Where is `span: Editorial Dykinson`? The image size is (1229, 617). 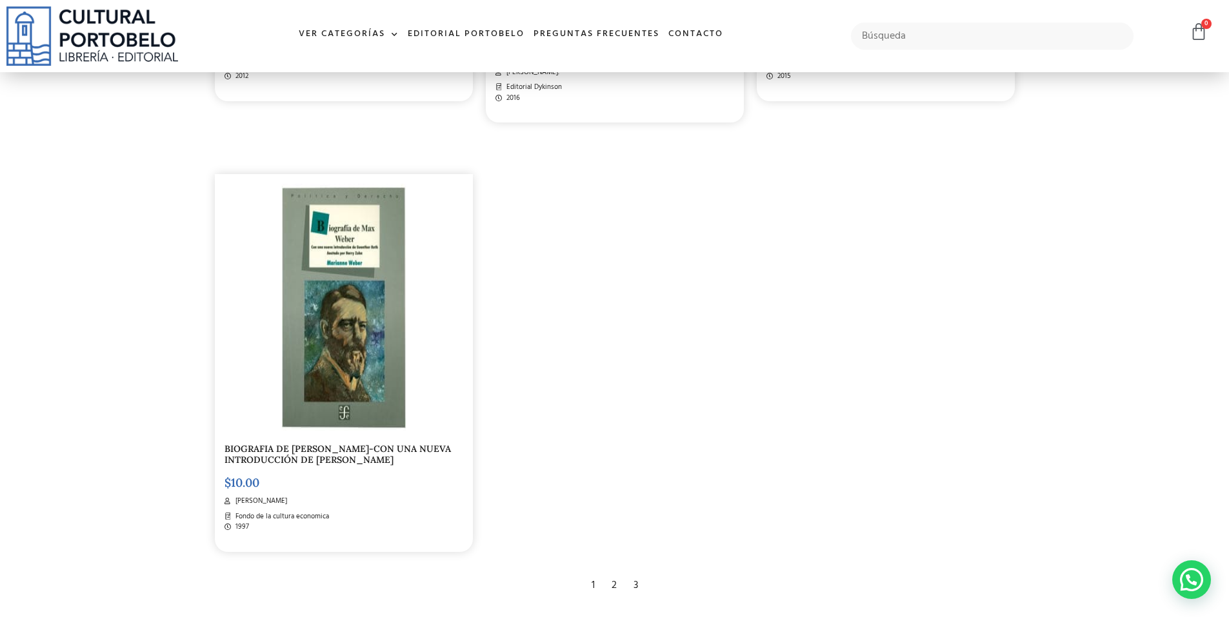 span: Editorial Dykinson is located at coordinates (532, 87).